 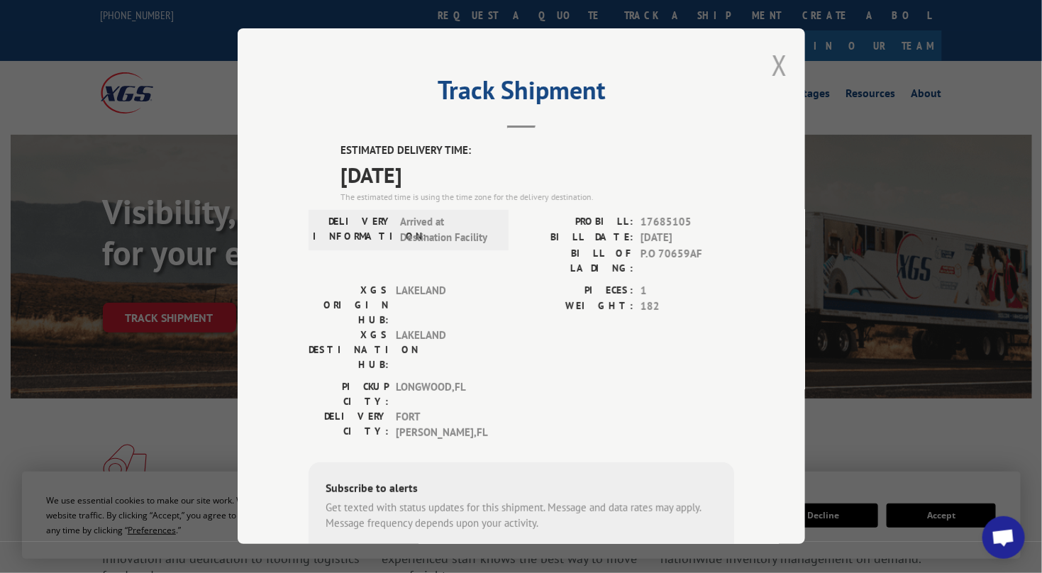 What do you see at coordinates (537, 150) in the screenshot?
I see `label: ESTIMATED DELIVERY TIME:` at bounding box center [537, 150].